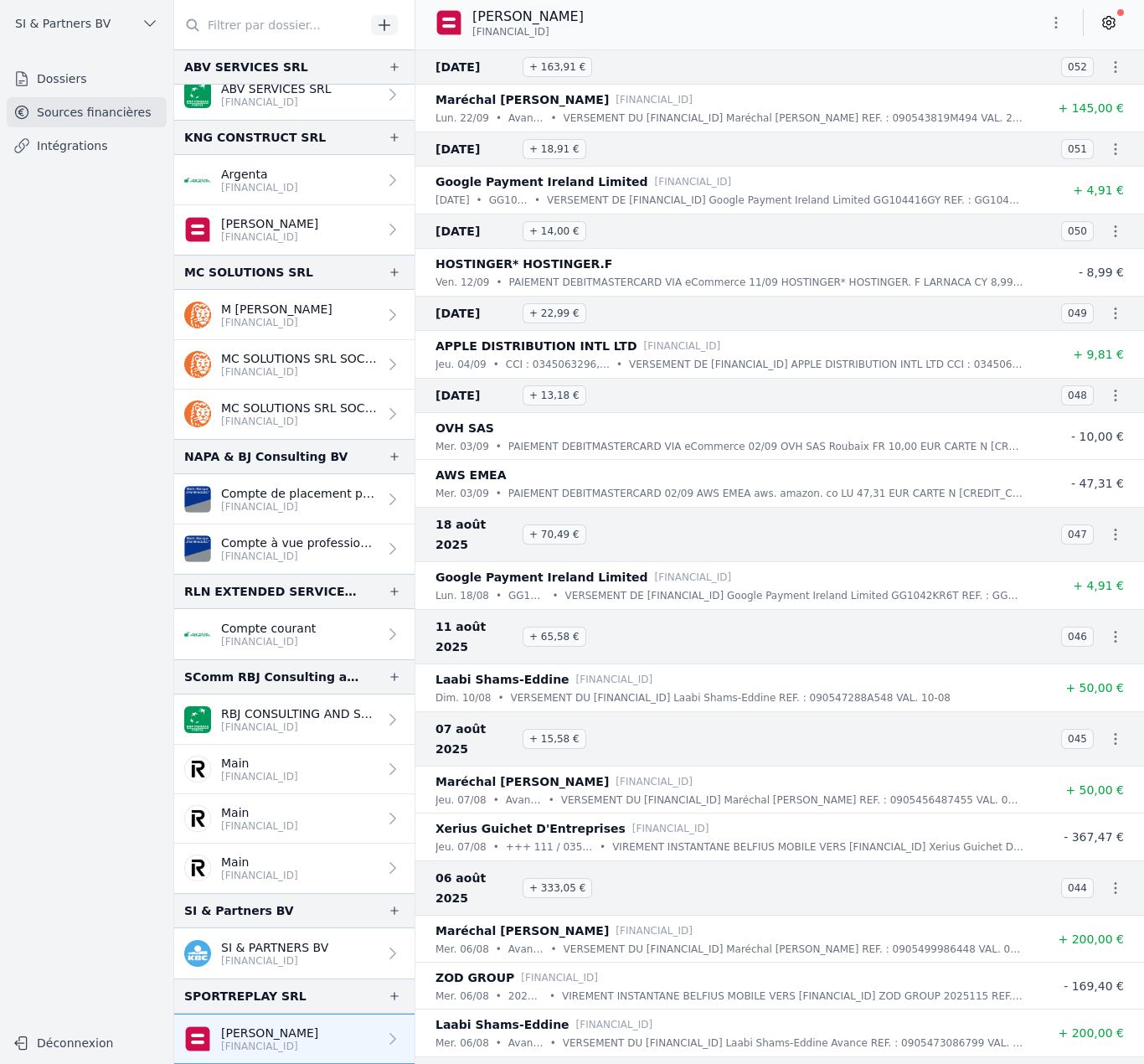 The image size is (1144, 1064). I want to click on p: 2025115, so click(525, 996).